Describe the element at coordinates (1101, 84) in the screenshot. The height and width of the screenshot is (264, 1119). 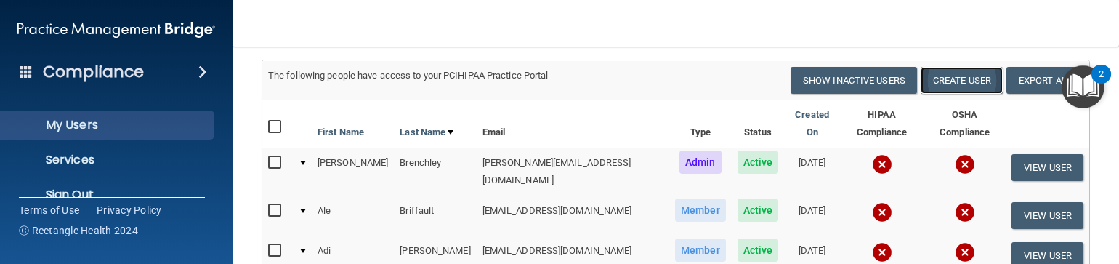
I see `div: 2` at that location.